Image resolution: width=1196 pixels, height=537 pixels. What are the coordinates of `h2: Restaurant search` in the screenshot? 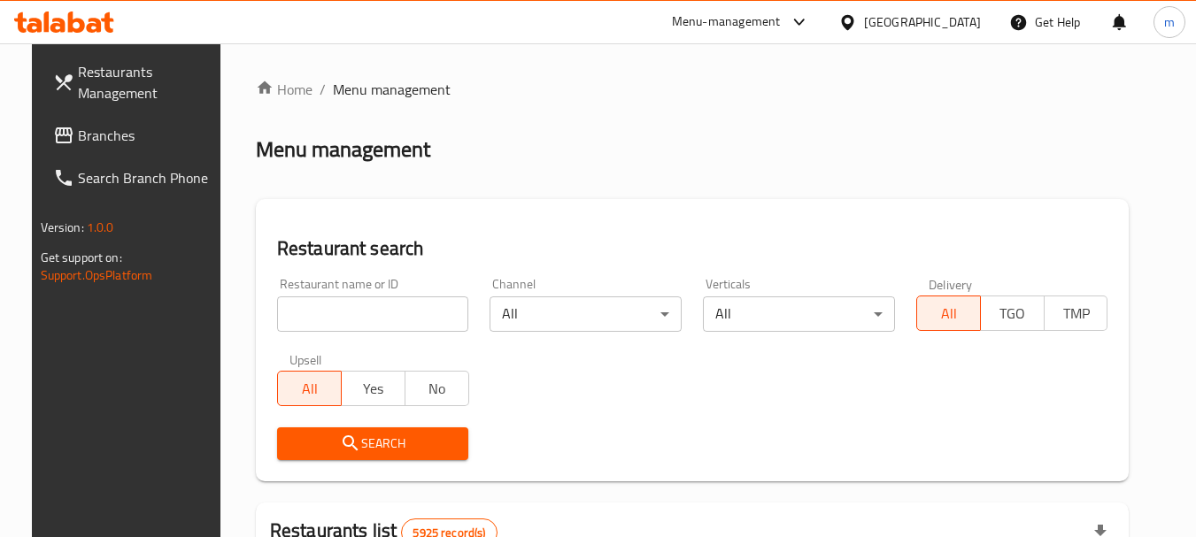 It's located at (692, 249).